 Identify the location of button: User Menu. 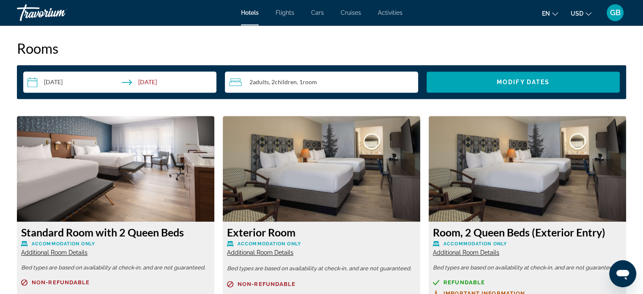
(616, 13).